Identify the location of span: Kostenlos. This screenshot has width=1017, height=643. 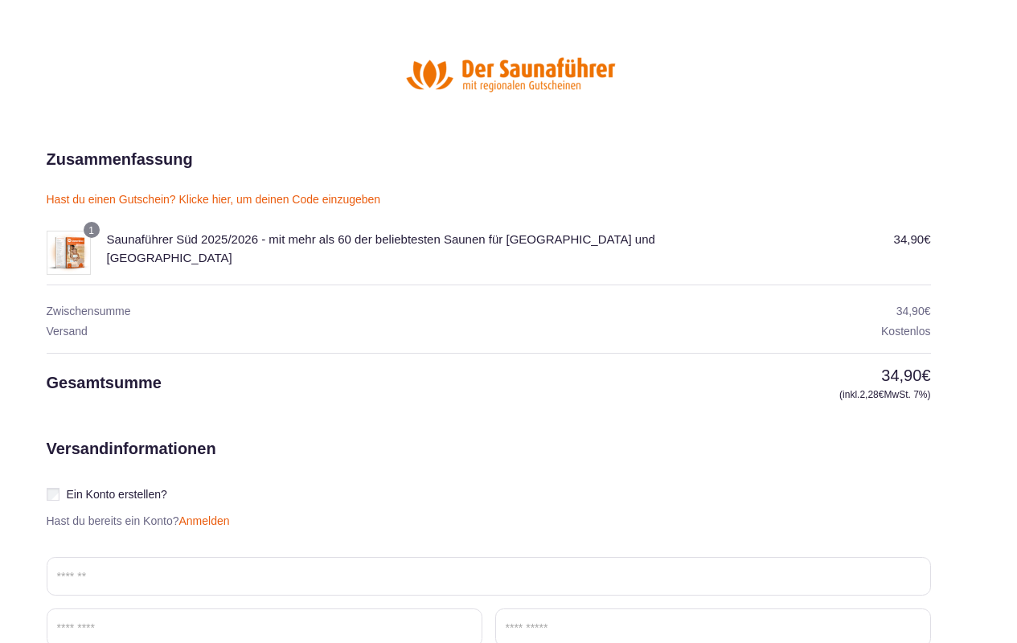
(905, 331).